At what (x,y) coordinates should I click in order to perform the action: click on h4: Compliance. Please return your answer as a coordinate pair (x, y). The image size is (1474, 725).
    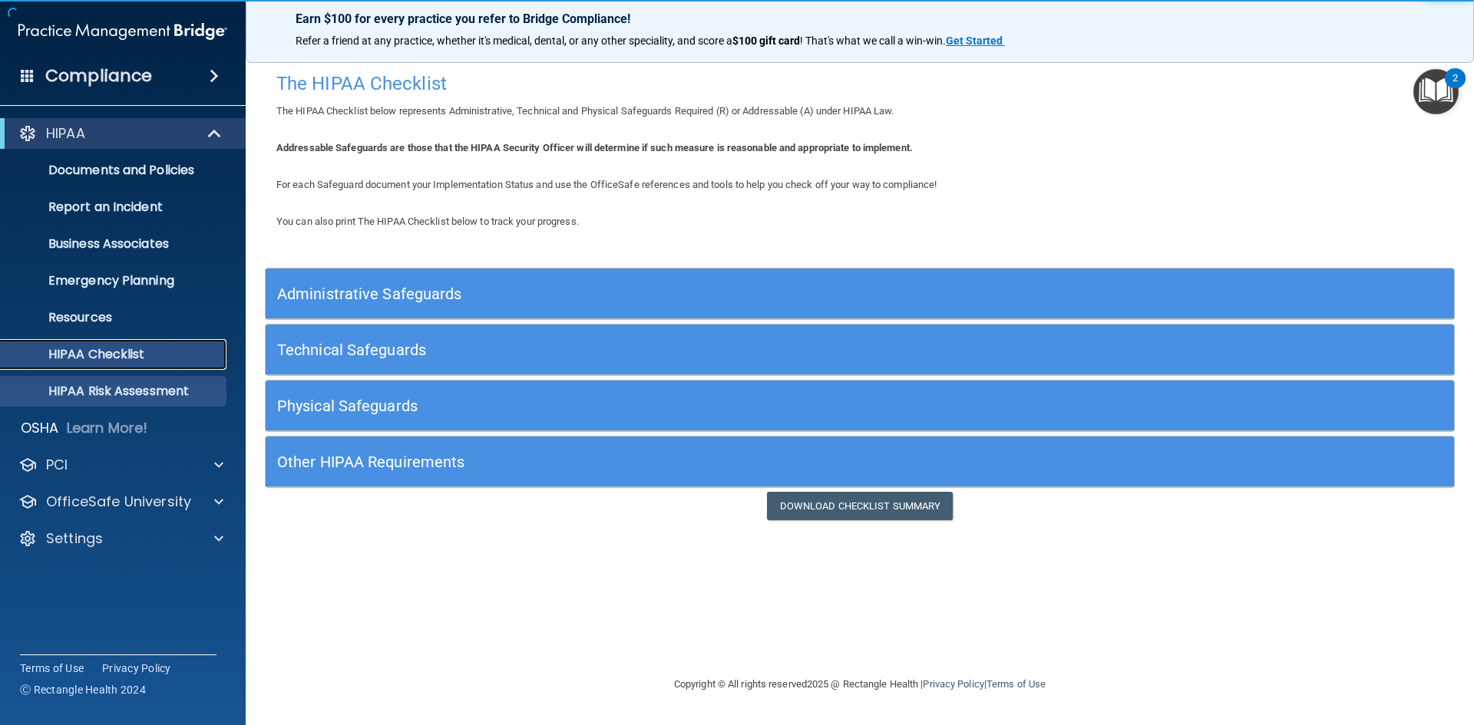
    Looking at the image, I should click on (98, 76).